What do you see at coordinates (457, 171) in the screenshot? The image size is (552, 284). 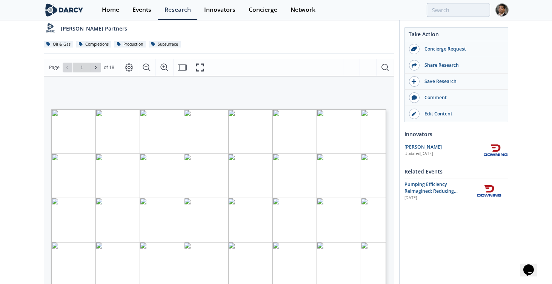 I see `div: Related Events` at bounding box center [457, 171].